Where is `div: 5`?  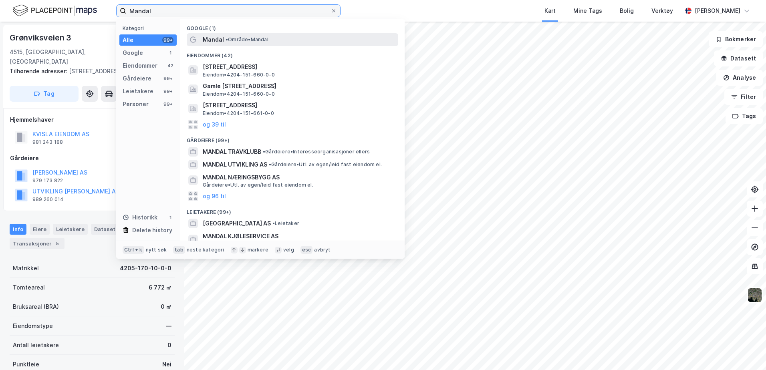
div: 5 is located at coordinates (57, 244).